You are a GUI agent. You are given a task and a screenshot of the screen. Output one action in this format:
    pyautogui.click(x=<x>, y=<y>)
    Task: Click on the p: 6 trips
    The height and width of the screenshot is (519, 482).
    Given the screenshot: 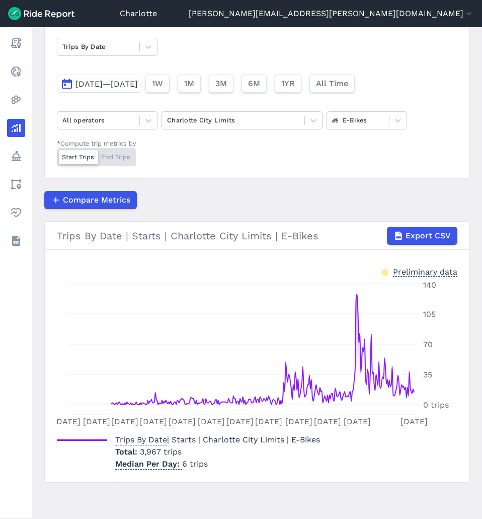 What is the action you would take?
    pyautogui.click(x=218, y=464)
    